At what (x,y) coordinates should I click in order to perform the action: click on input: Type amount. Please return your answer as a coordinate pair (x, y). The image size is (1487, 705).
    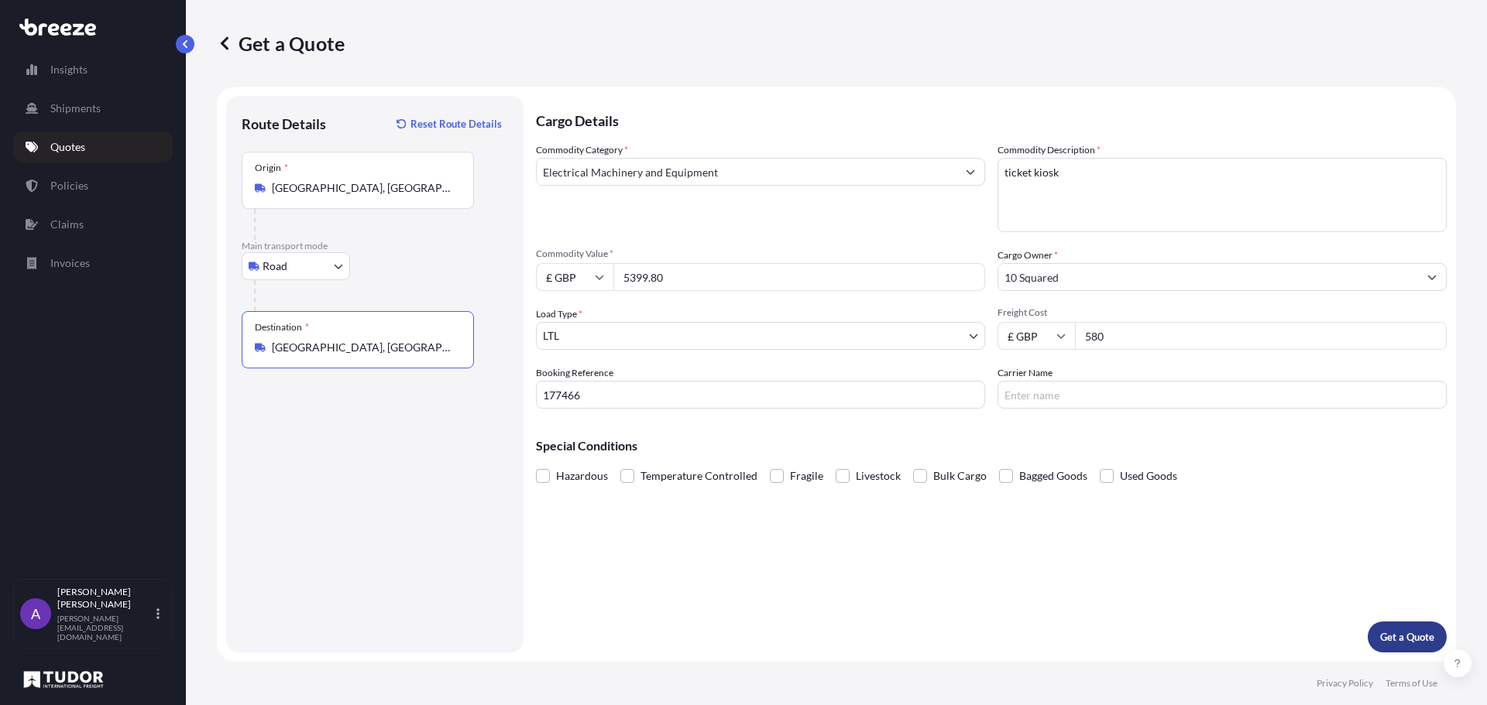
    Looking at the image, I should click on (799, 277).